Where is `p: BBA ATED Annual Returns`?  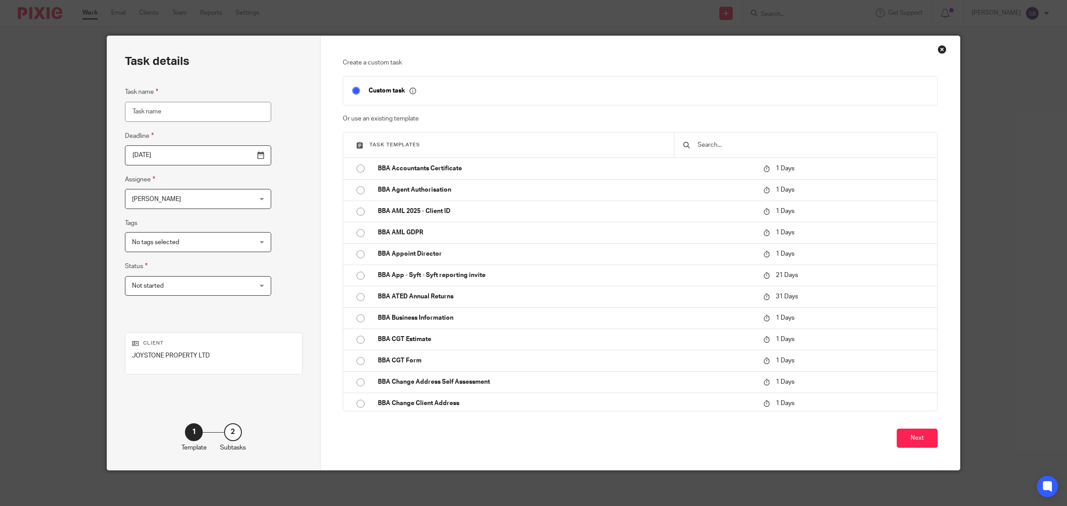 p: BBA ATED Annual Returns is located at coordinates (566, 296).